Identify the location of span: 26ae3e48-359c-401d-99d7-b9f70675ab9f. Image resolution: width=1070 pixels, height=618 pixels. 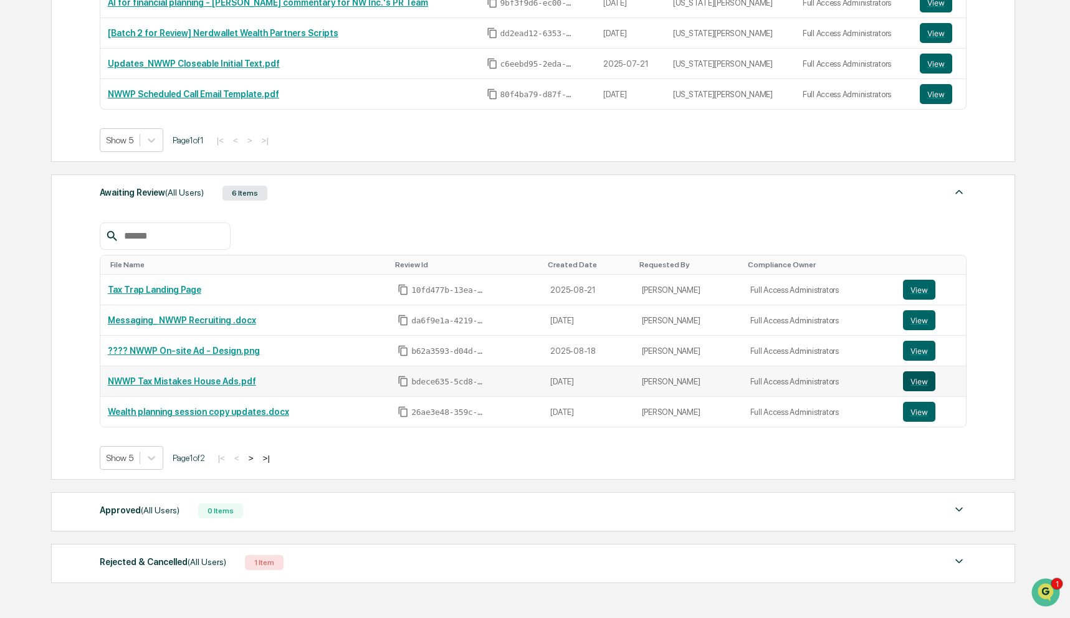
(449, 412).